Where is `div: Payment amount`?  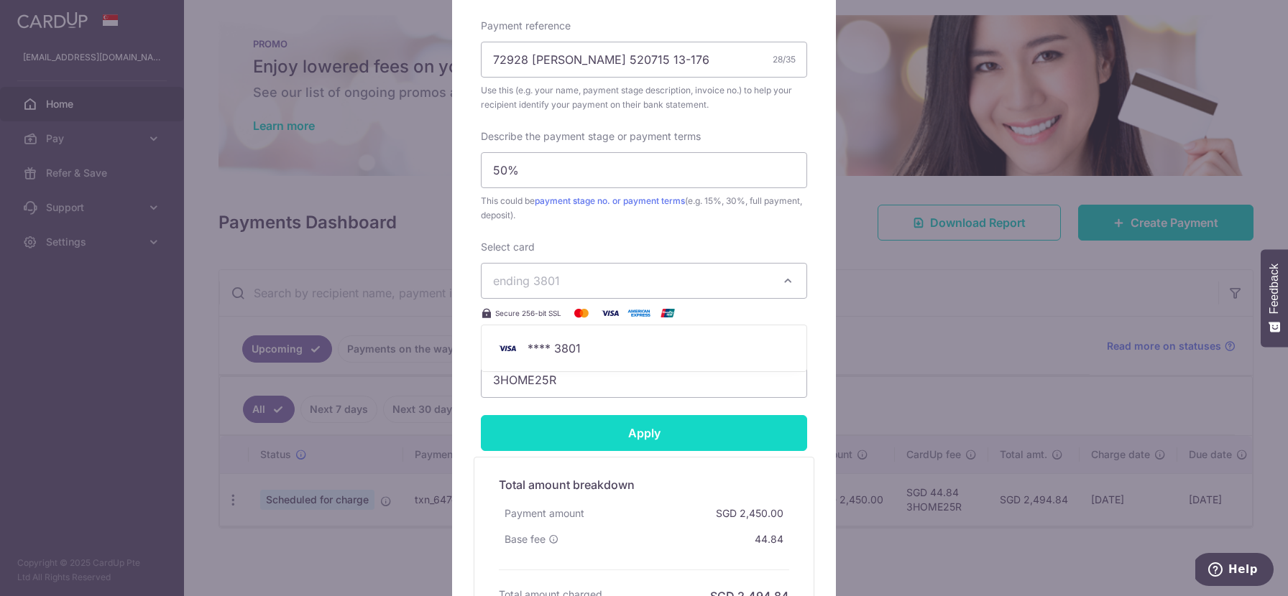 div: Payment amount is located at coordinates (544, 514).